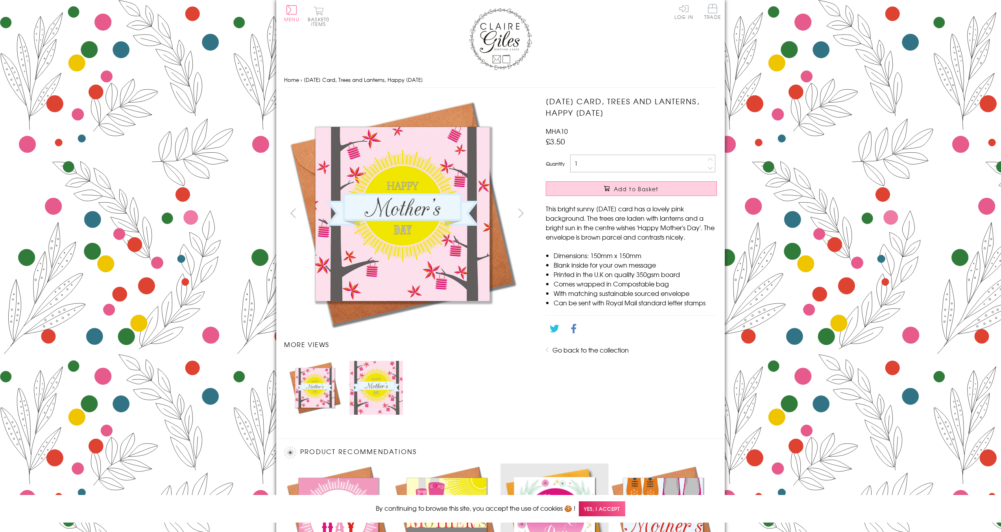  Describe the element at coordinates (521, 213) in the screenshot. I see `button: next` at that location.